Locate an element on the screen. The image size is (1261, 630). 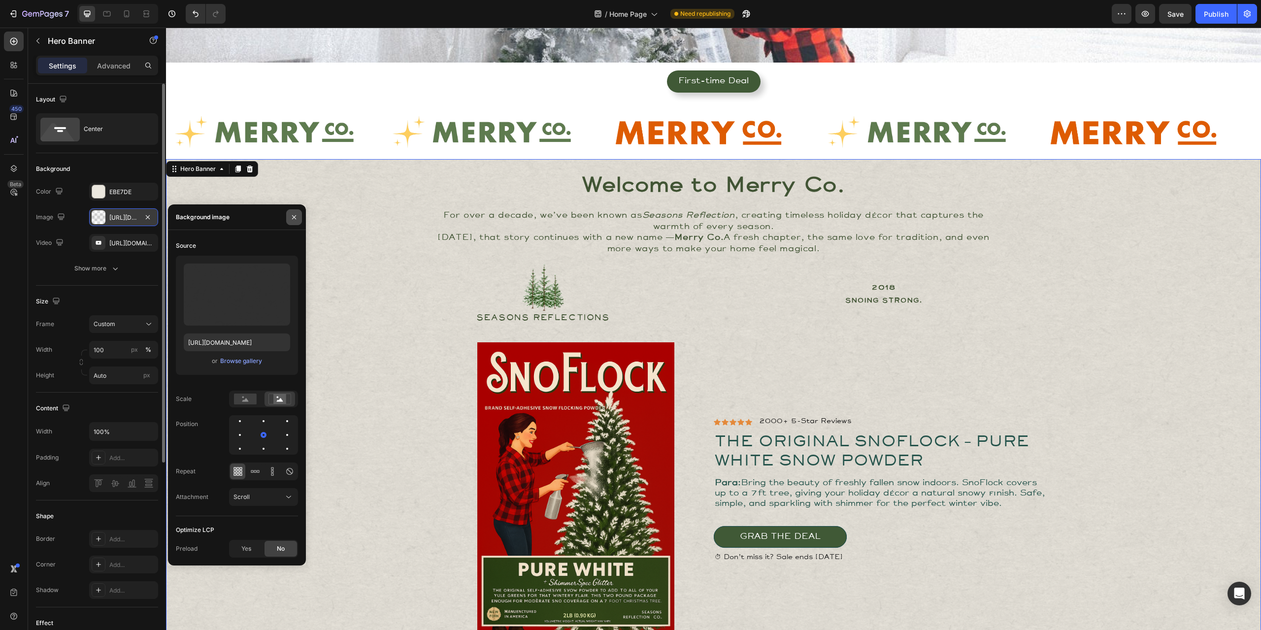
img: preview-image is located at coordinates (237, 295).